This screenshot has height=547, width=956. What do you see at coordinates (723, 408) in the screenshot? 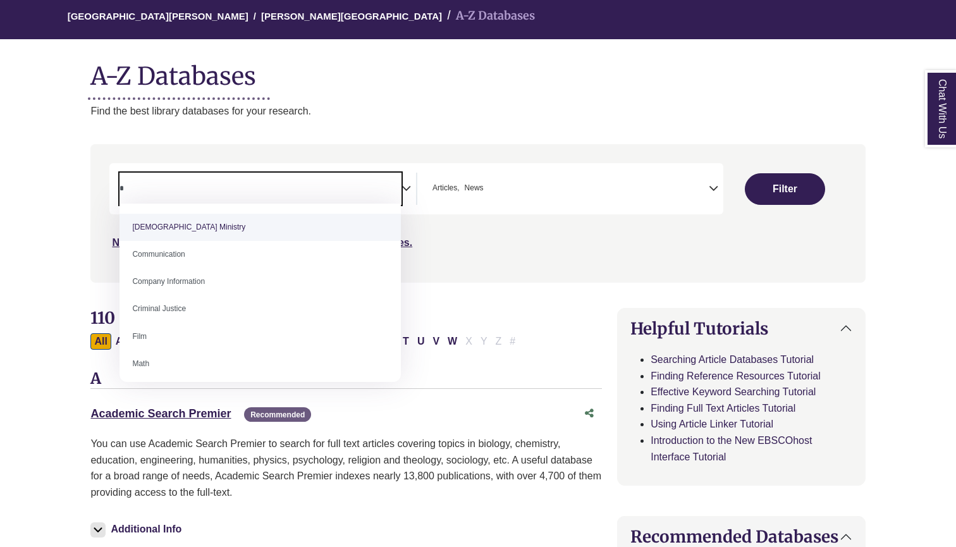
I see `a: Finding Full Text Articles Tutorial` at bounding box center [723, 408].